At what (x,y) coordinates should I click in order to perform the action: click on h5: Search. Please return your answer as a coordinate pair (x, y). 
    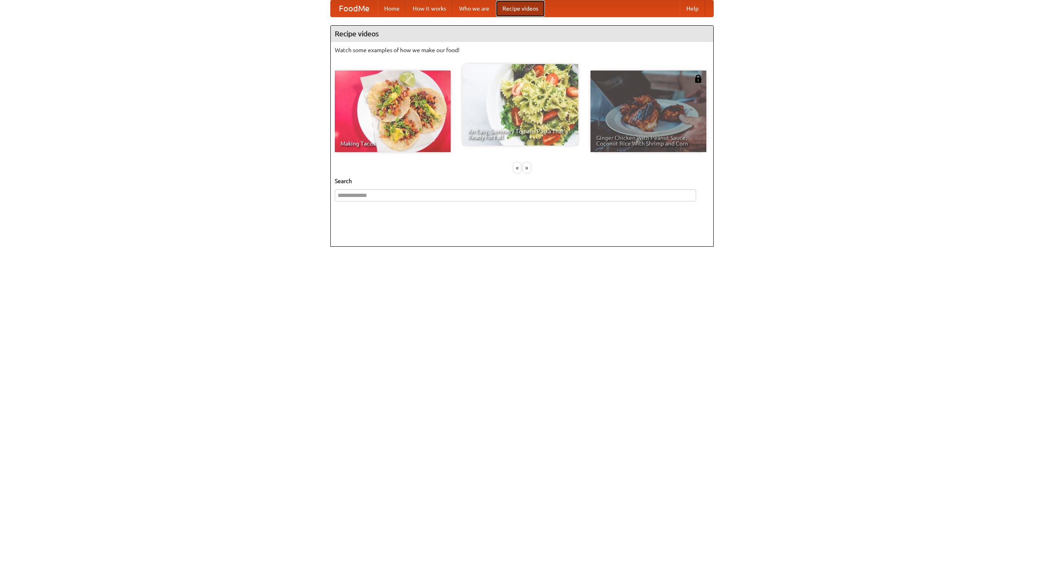
    Looking at the image, I should click on (522, 181).